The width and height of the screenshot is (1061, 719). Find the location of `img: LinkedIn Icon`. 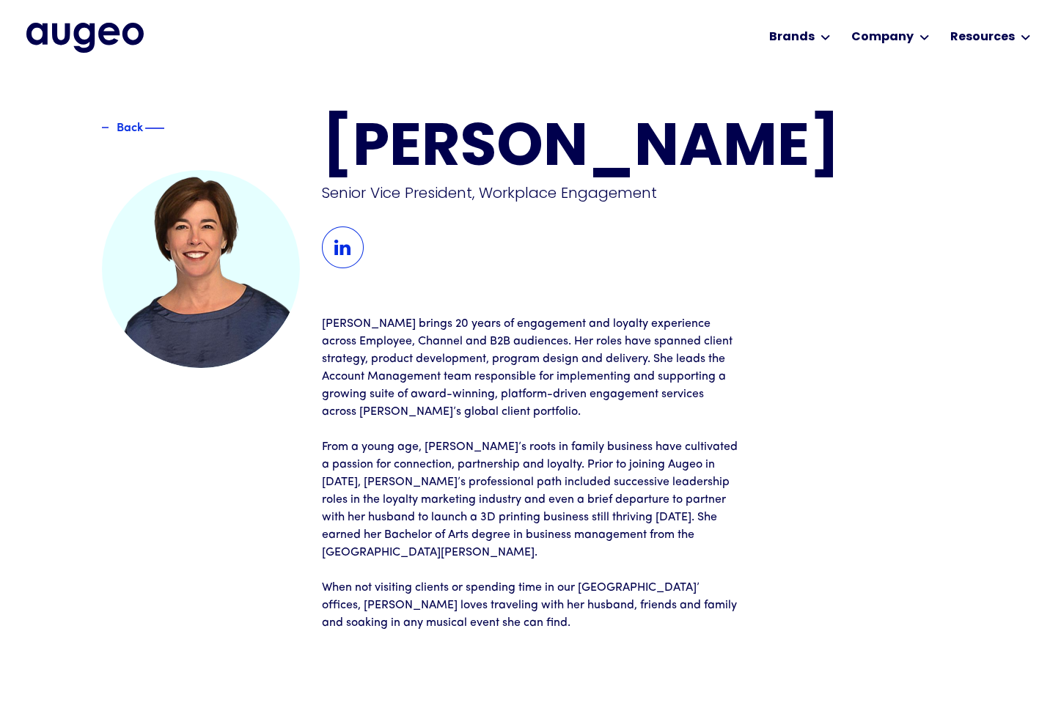

img: LinkedIn Icon is located at coordinates (342, 247).